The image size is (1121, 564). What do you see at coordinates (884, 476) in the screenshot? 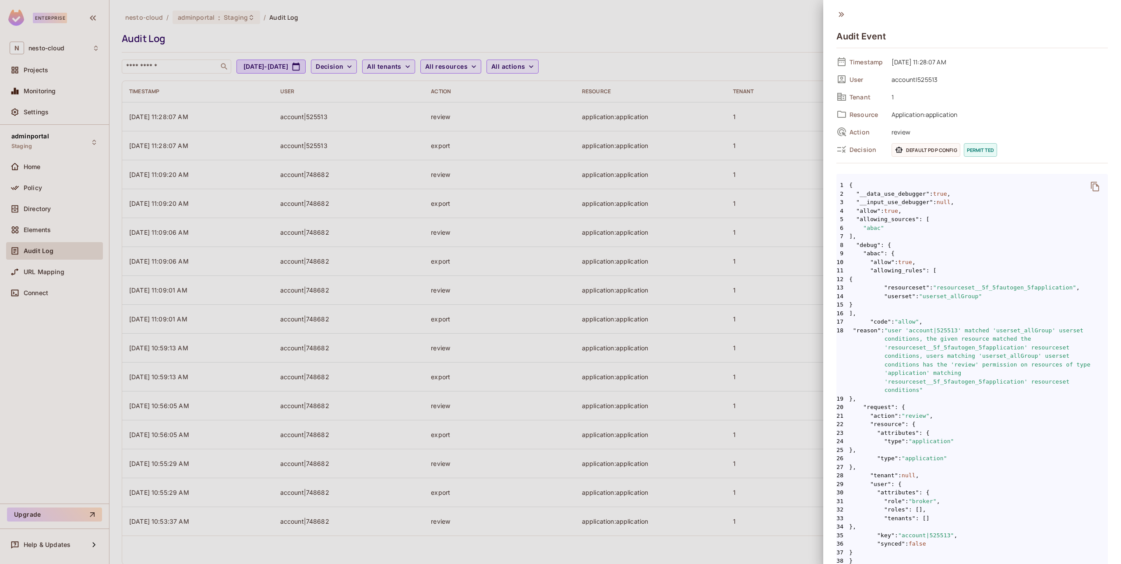
I see `span: "tenant"` at bounding box center [884, 476].